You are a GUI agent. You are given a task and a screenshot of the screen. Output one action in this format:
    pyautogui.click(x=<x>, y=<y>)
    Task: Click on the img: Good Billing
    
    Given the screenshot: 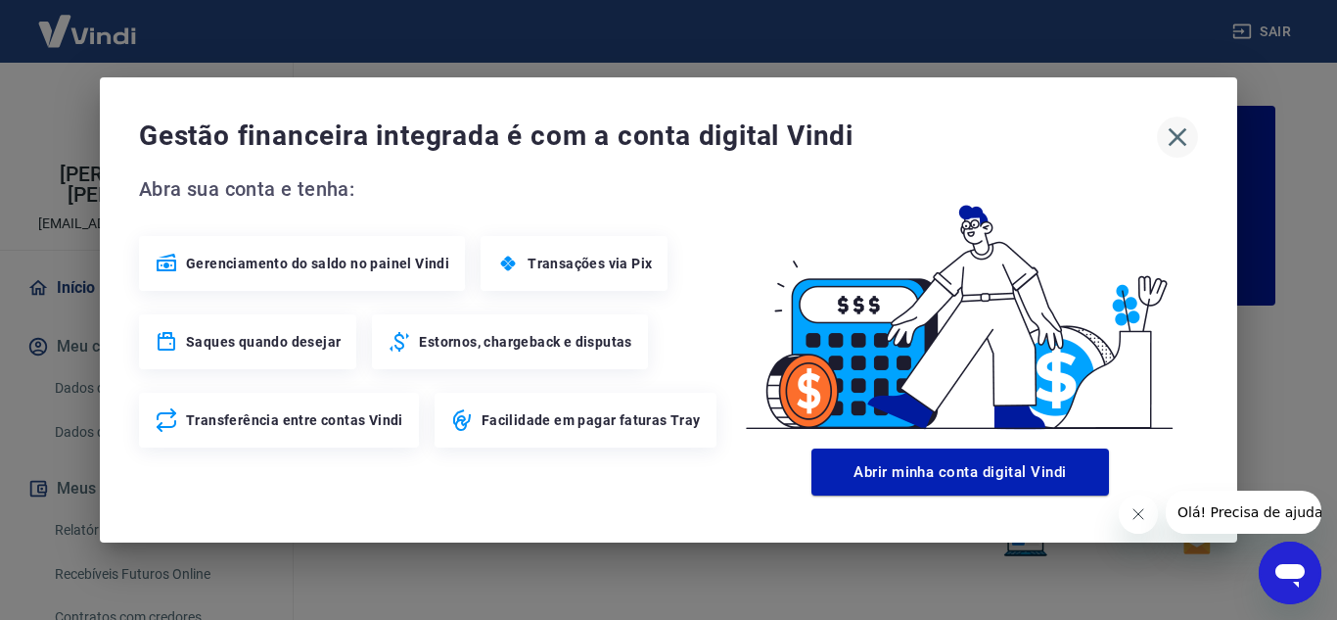 What is the action you would take?
    pyautogui.click(x=960, y=306)
    